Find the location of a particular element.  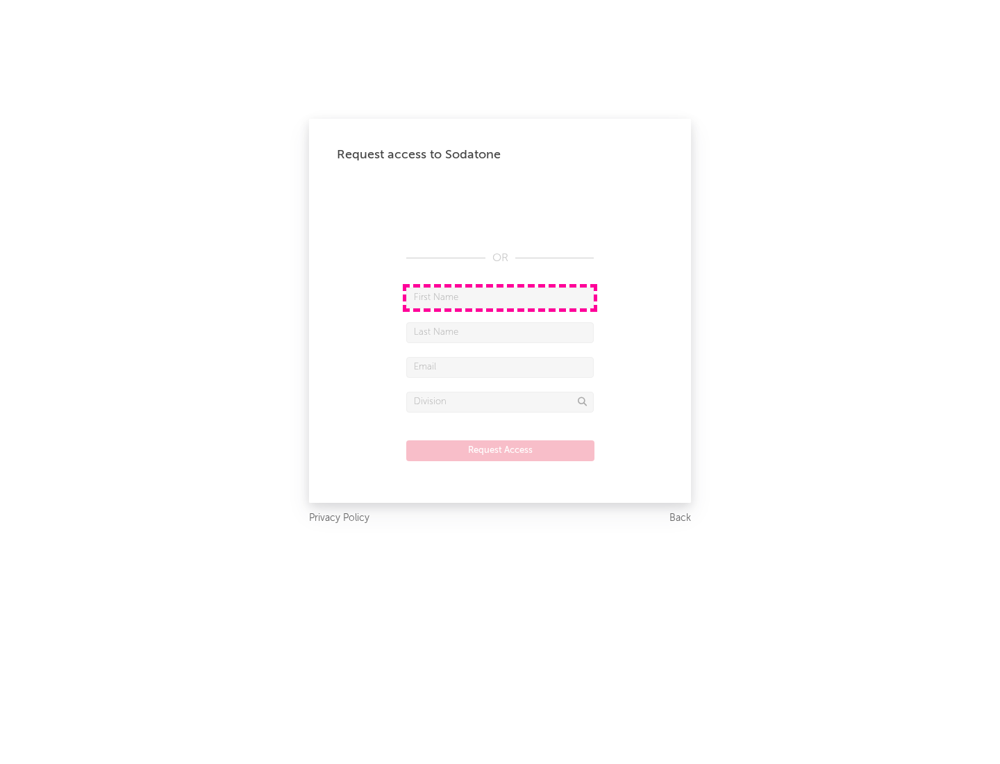

input: Division is located at coordinates (500, 402).